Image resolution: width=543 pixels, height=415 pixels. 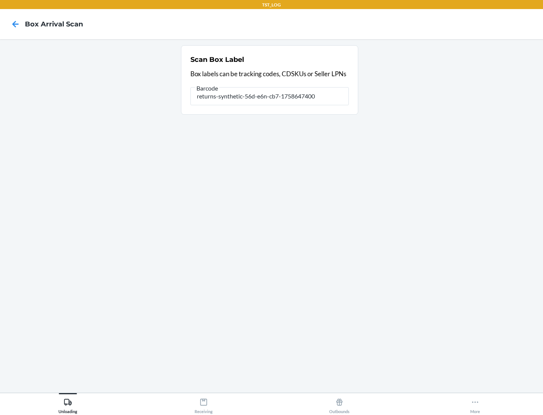 What do you see at coordinates (475, 403) in the screenshot?
I see `button: More` at bounding box center [475, 403].